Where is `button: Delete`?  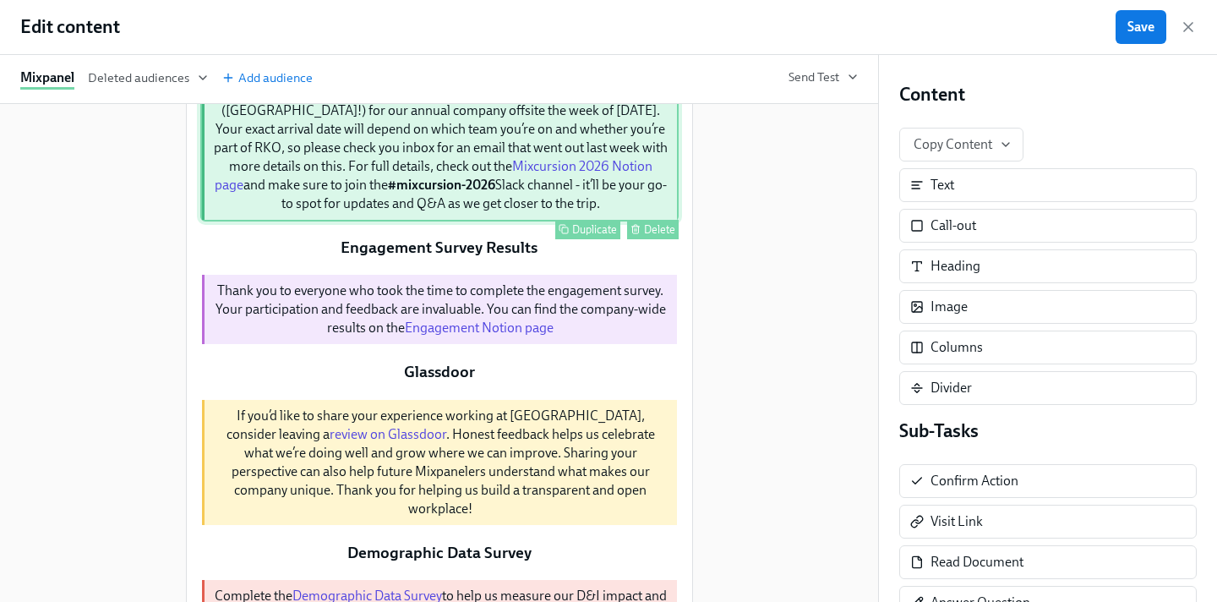
button: Delete is located at coordinates (653, 229).